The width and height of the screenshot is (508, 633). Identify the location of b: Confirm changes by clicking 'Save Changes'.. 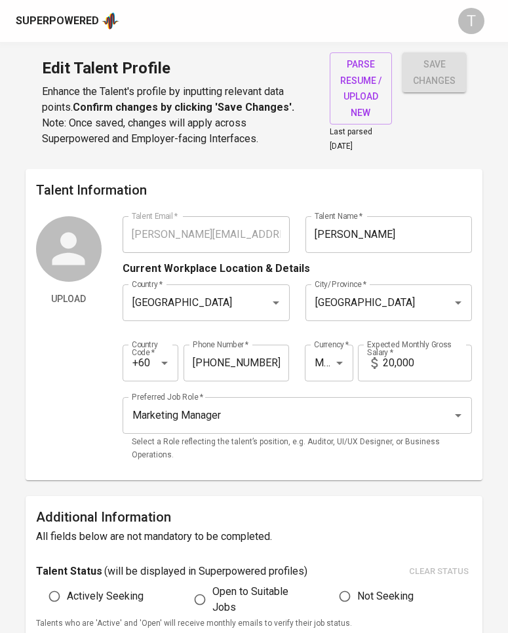
(184, 107).